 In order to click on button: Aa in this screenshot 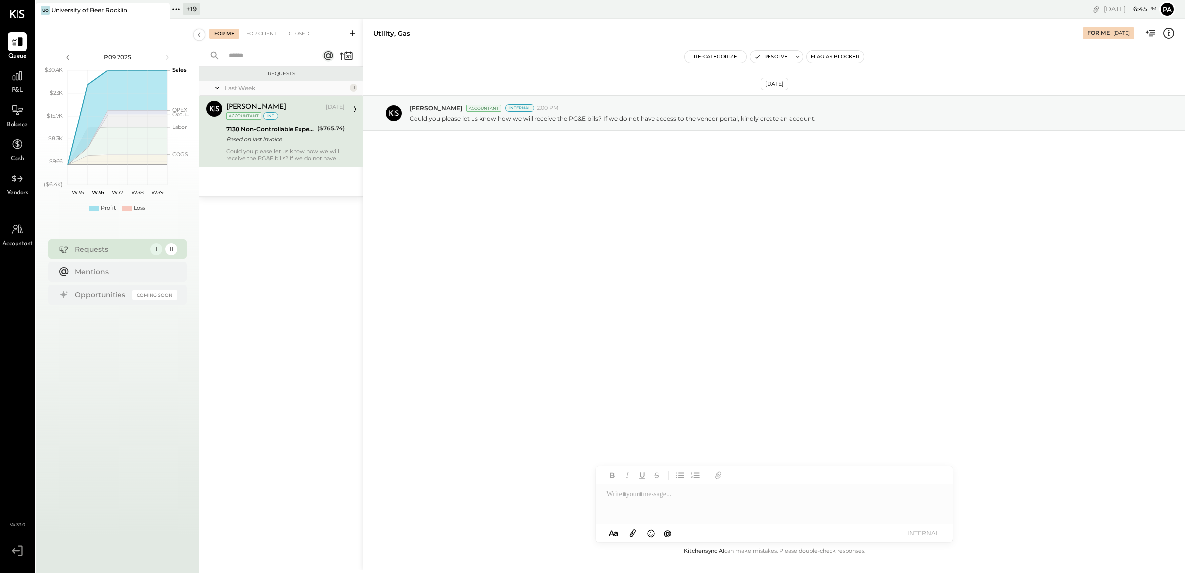, I will do `click(614, 533)`.